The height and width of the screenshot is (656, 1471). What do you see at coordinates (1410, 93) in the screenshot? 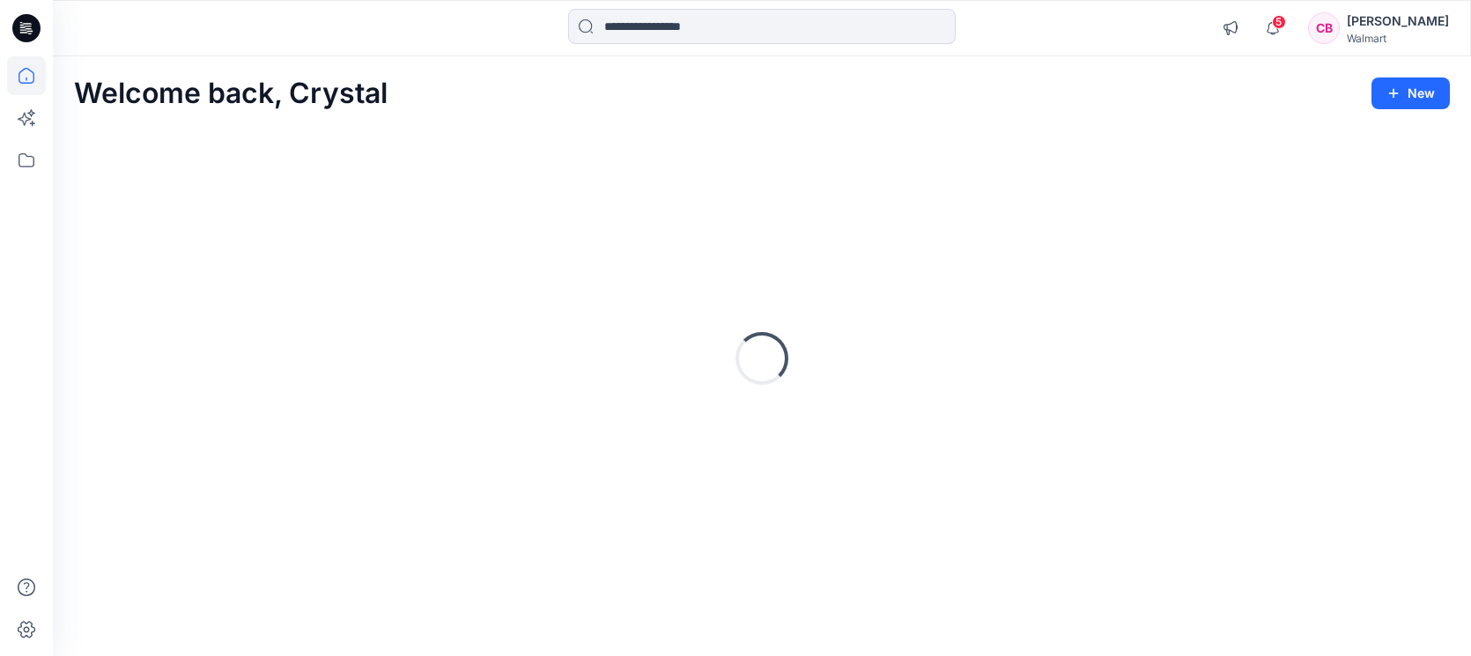
I see `button: New` at bounding box center [1410, 93].